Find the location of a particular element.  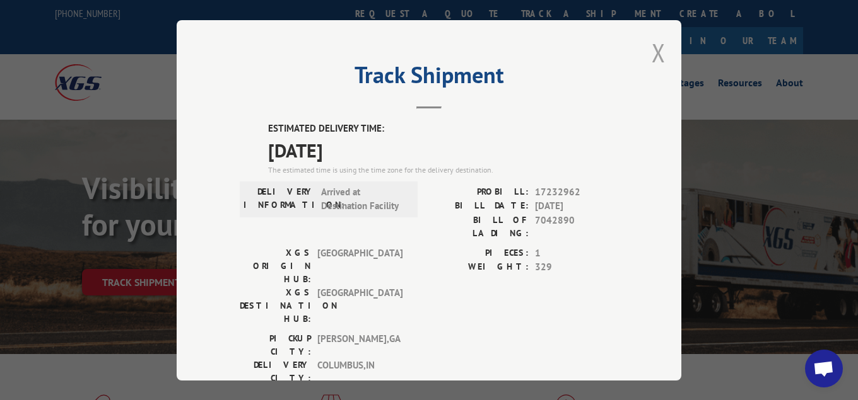

label: DELIVERY CITY: is located at coordinates (275, 371).